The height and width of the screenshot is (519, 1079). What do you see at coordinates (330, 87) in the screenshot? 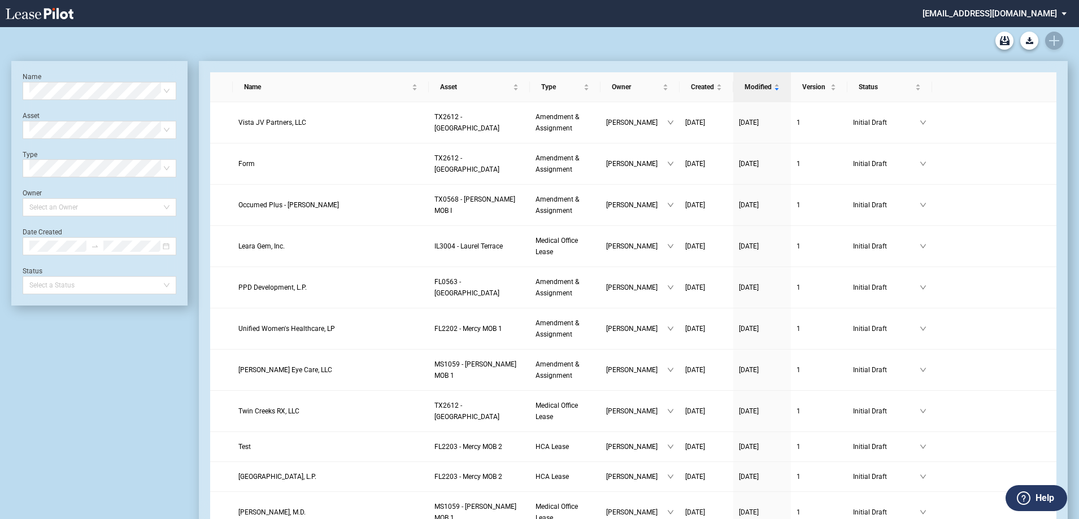
I see `th: Name` at bounding box center [330, 87].